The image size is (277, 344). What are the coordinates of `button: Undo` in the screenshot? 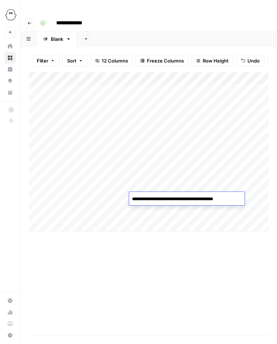 It's located at (250, 61).